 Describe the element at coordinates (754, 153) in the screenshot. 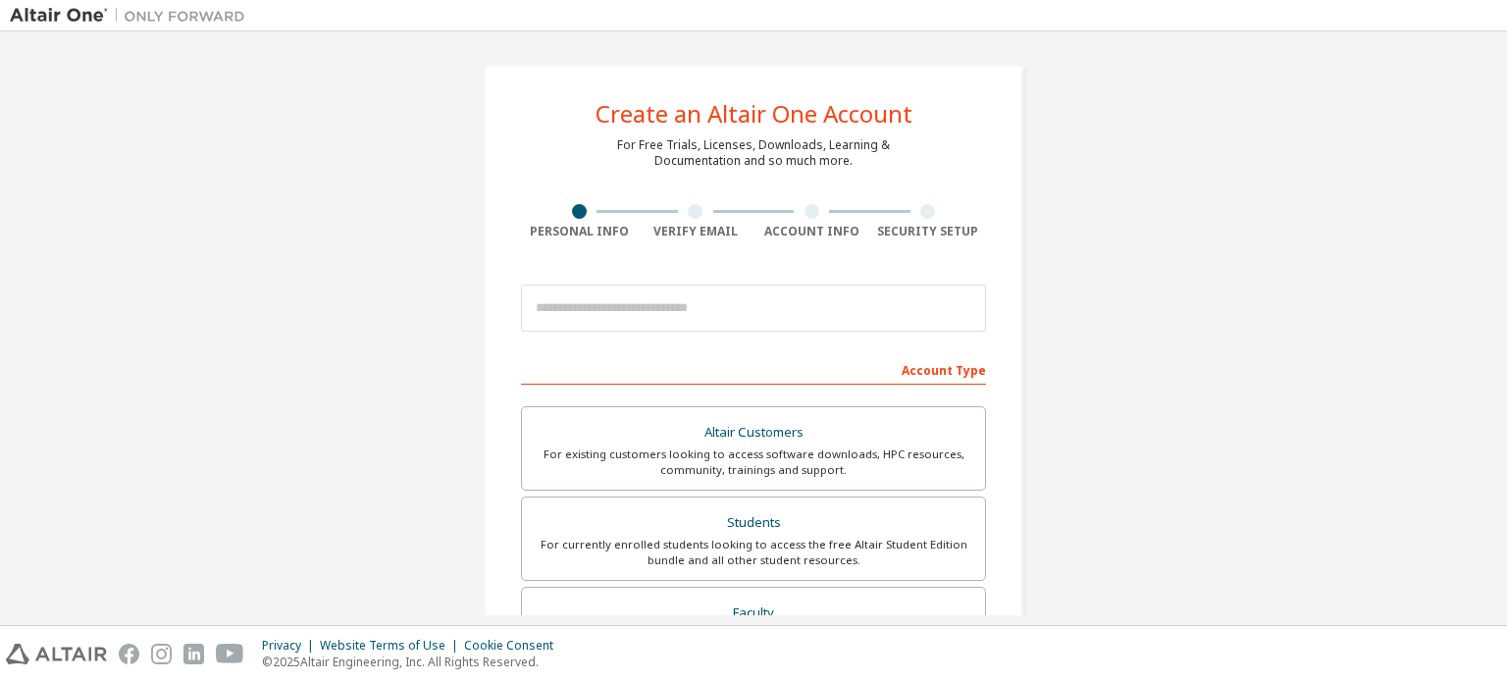

I see `div: For Free Trials, Licenses, Downloads, Learning & Documentation and so much more.` at that location.